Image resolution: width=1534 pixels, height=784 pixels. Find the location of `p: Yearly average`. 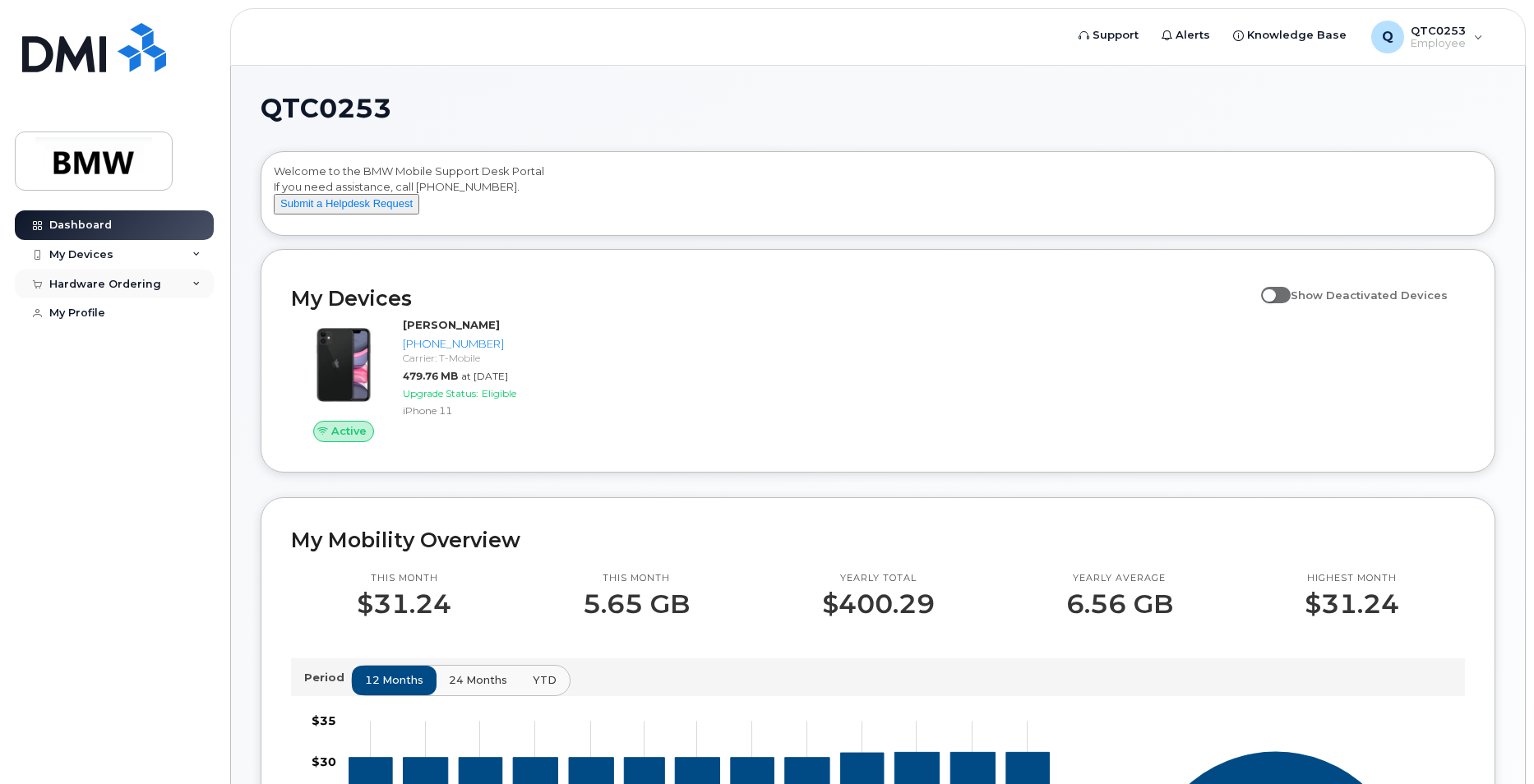

p: Yearly average is located at coordinates (1119, 579).